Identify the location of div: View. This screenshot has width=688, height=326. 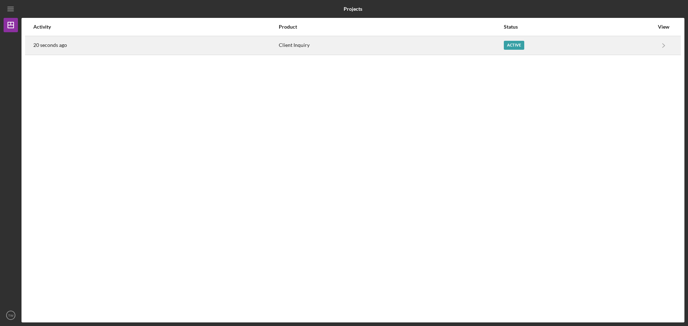
(663, 27).